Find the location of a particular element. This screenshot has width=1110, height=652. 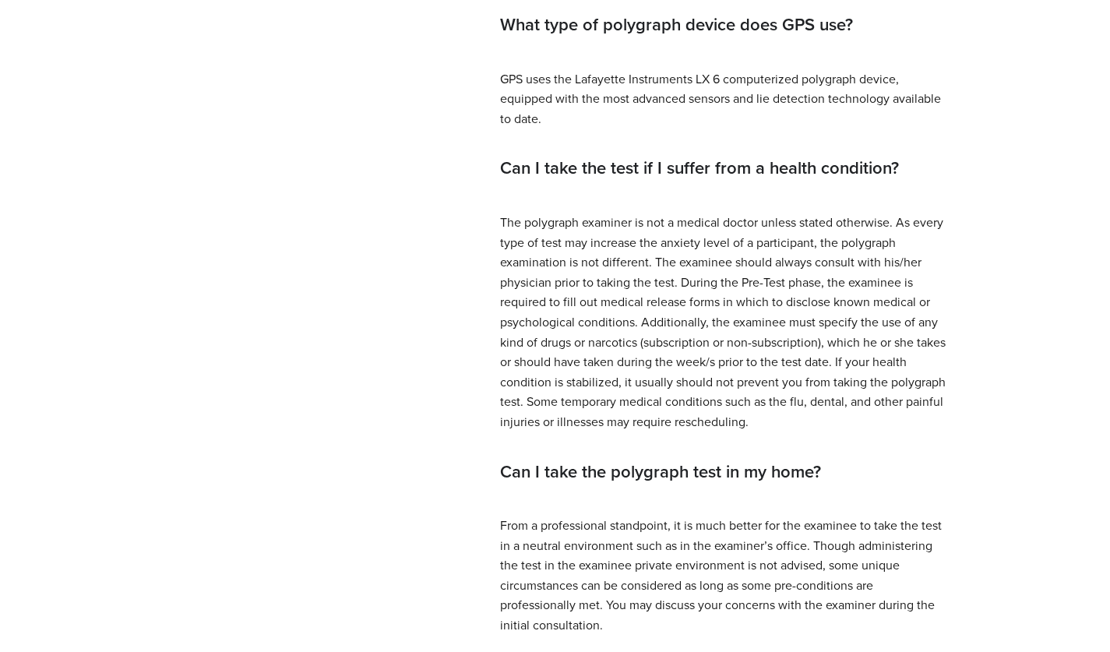

p: From a professional standpoint, it is much better for the examinee to take the test in a neutral ... is located at coordinates (724, 576).